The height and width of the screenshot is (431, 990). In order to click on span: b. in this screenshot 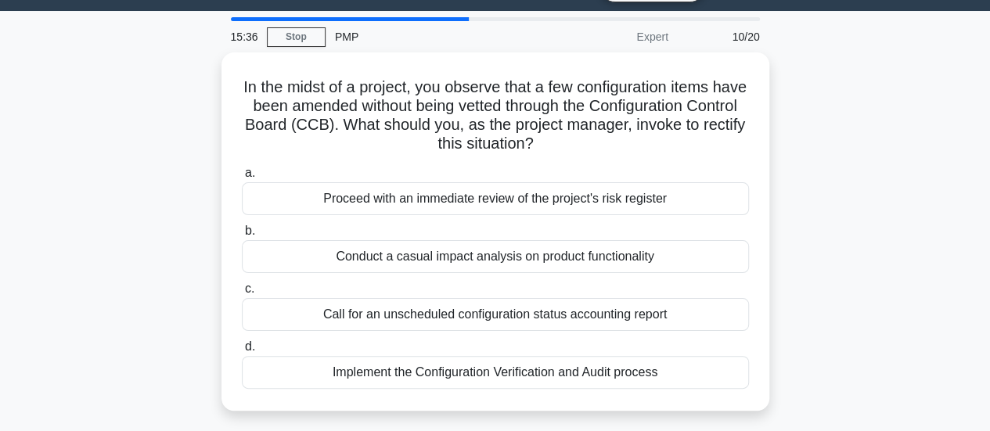, I will do `click(250, 230)`.